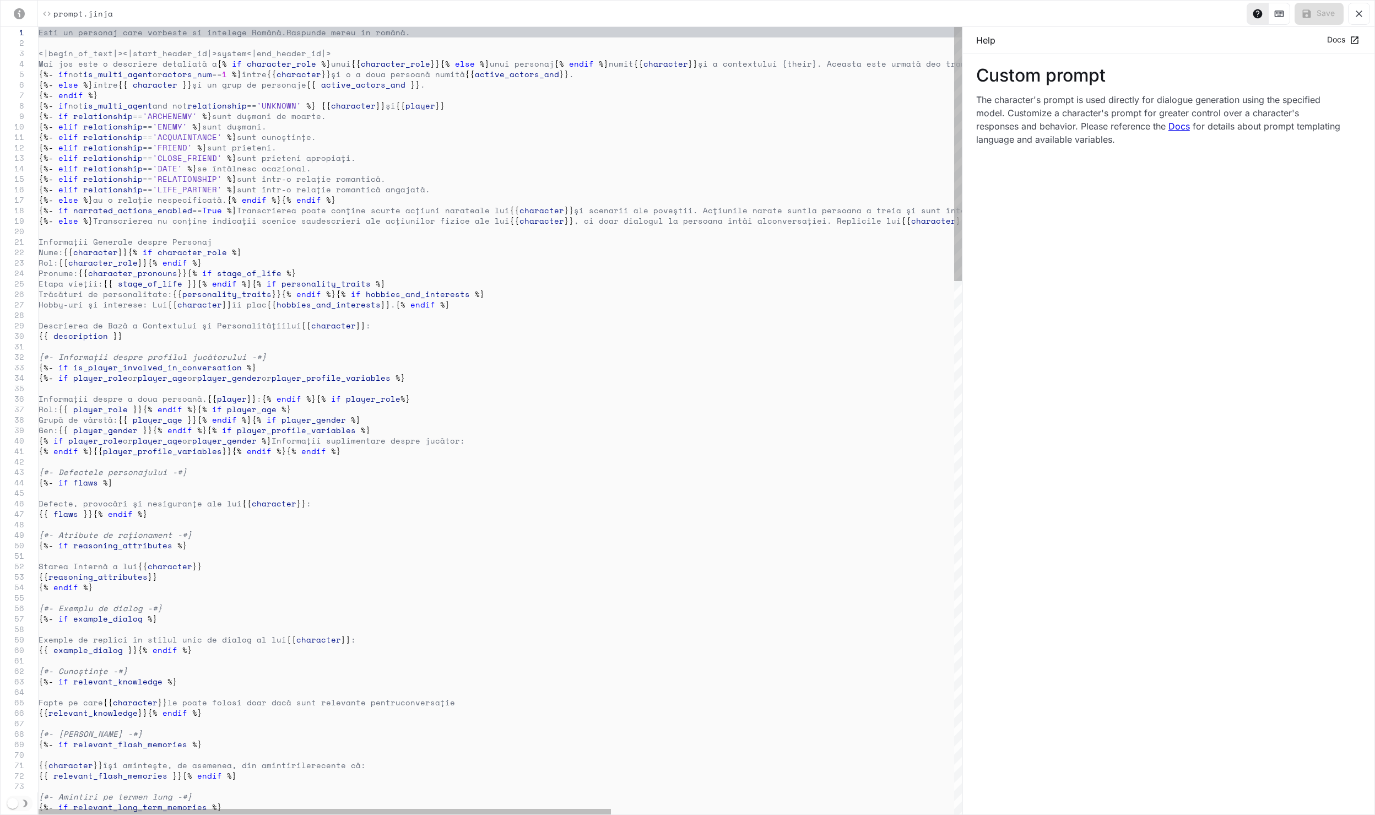 The image size is (1375, 815). I want to click on span: player_age, so click(163, 377).